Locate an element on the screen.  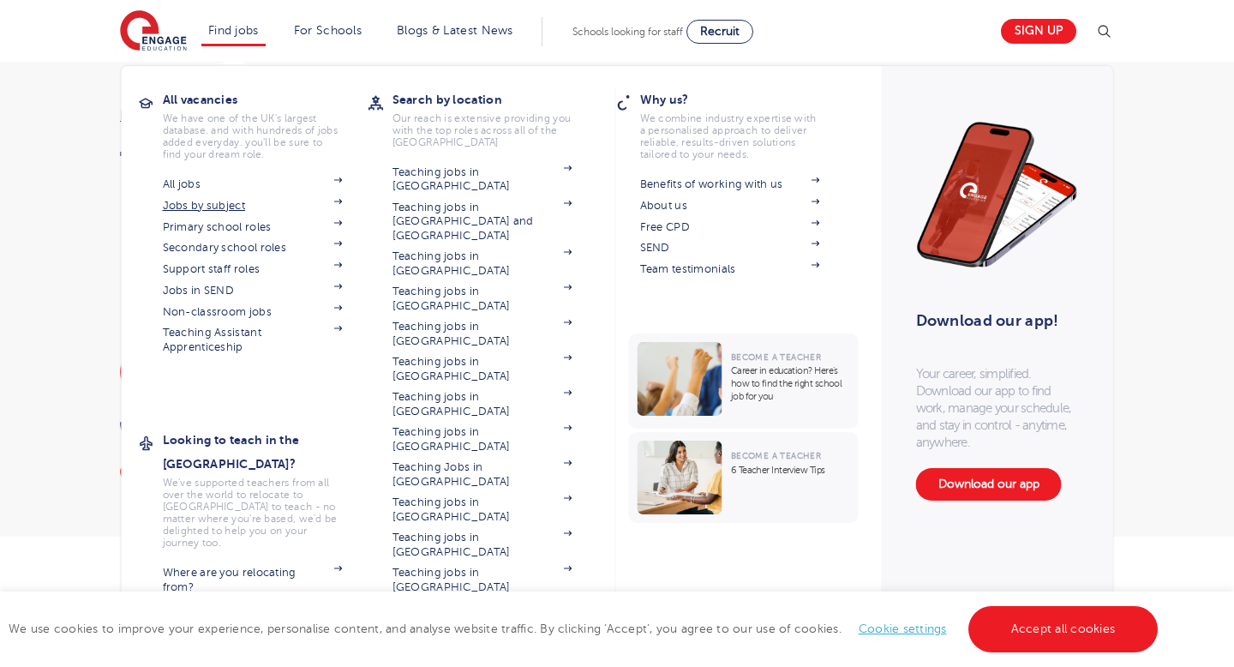
h3: Download our app! is located at coordinates (993, 320).